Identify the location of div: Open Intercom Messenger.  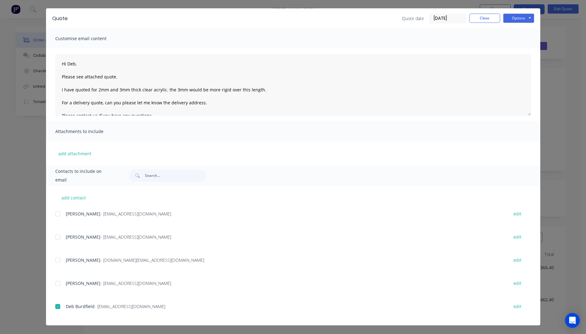
(572, 321).